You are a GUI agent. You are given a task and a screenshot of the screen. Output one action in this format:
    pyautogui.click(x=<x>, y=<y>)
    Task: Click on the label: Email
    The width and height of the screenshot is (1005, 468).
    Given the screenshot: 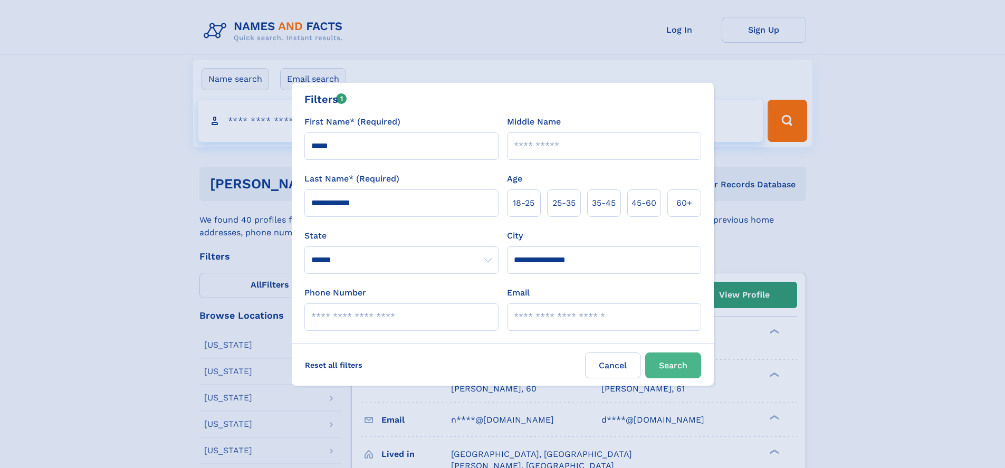 What is the action you would take?
    pyautogui.click(x=518, y=293)
    